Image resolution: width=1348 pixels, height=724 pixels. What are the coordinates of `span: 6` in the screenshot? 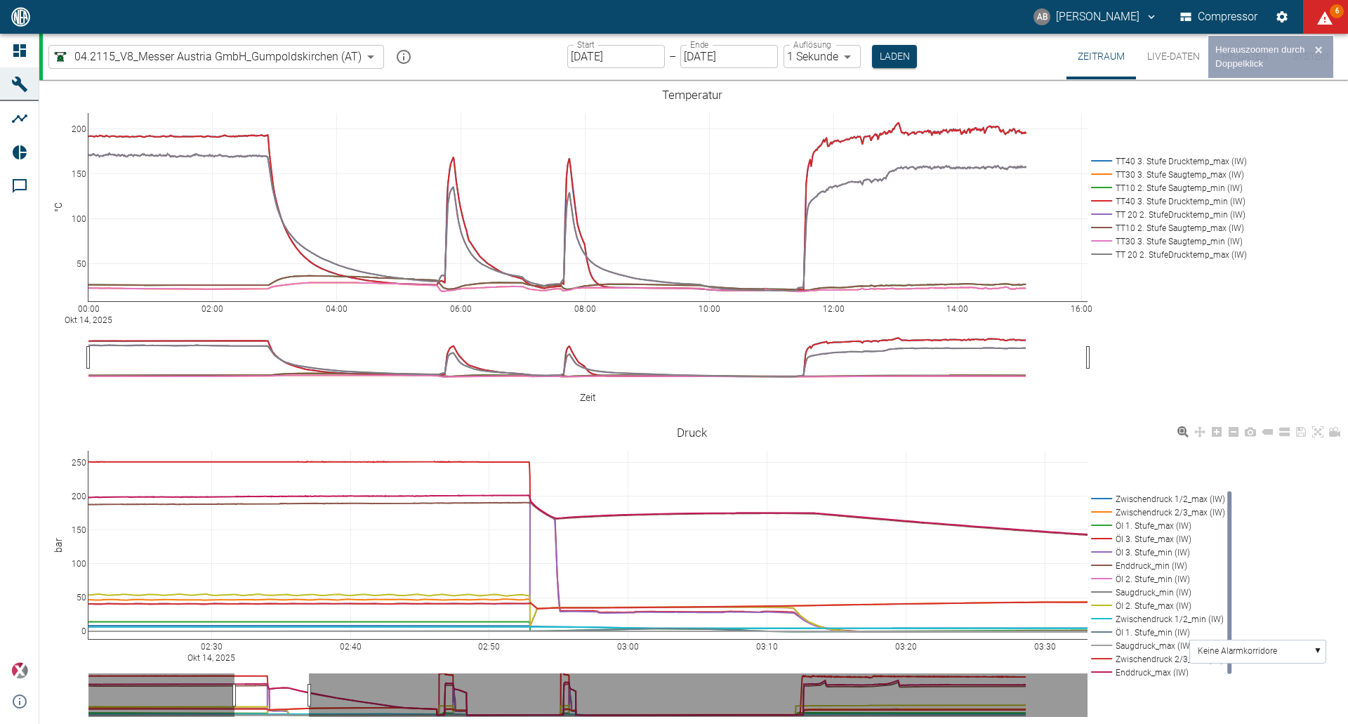 It's located at (1336, 11).